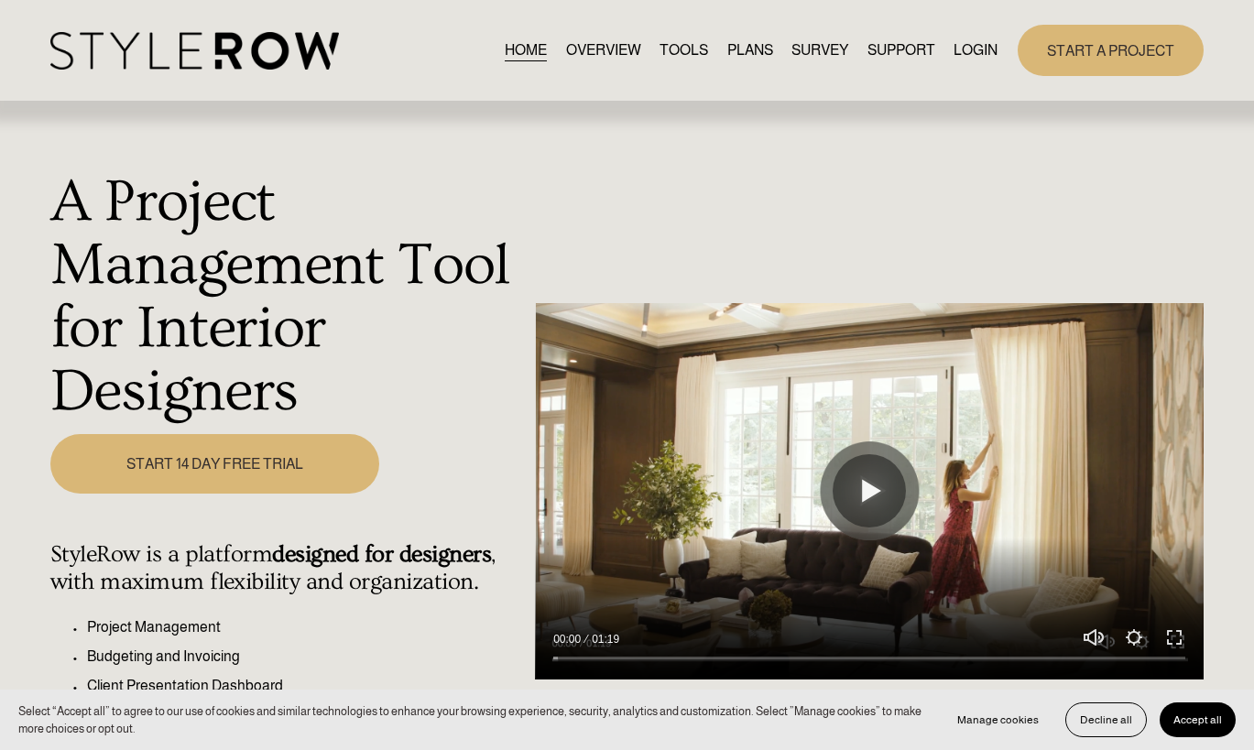  I want to click on button: Decline all, so click(1105, 720).